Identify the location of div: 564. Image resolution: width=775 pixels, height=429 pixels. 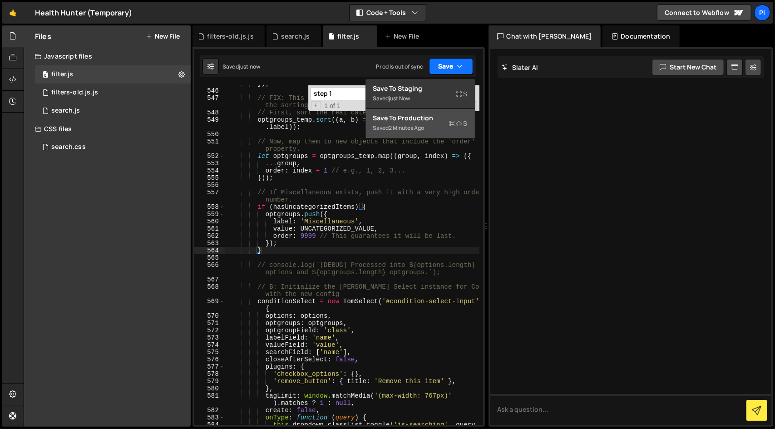
(209, 251).